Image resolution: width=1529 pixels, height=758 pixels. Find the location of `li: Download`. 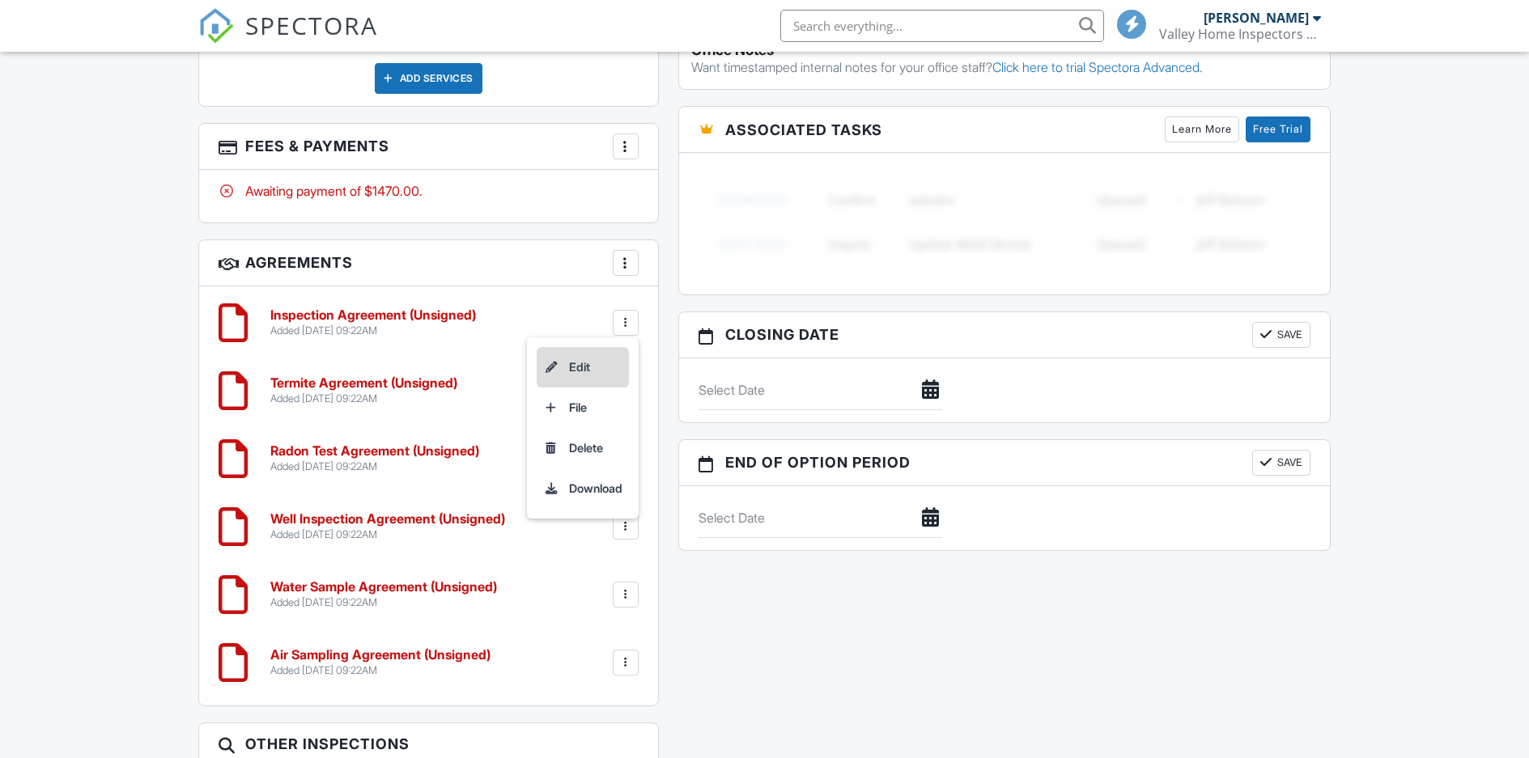

li: Download is located at coordinates (583, 489).